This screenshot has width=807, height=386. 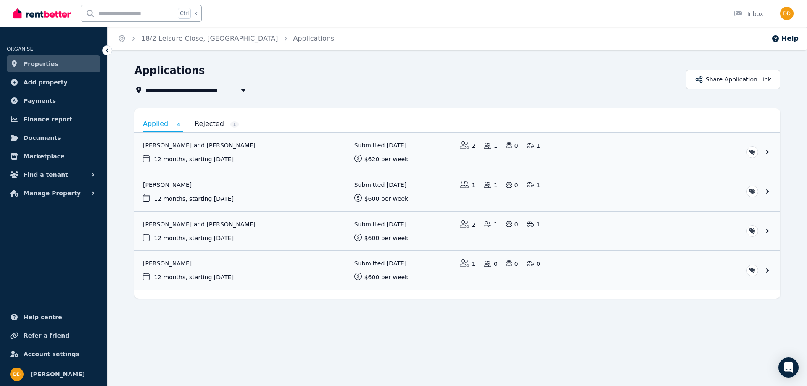 I want to click on button: Manage Property, so click(x=53, y=193).